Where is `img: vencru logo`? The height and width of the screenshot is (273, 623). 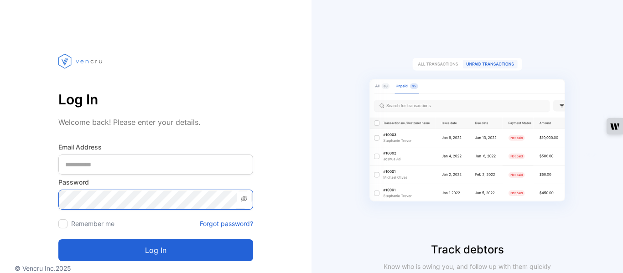
img: vencru logo is located at coordinates (81, 61).